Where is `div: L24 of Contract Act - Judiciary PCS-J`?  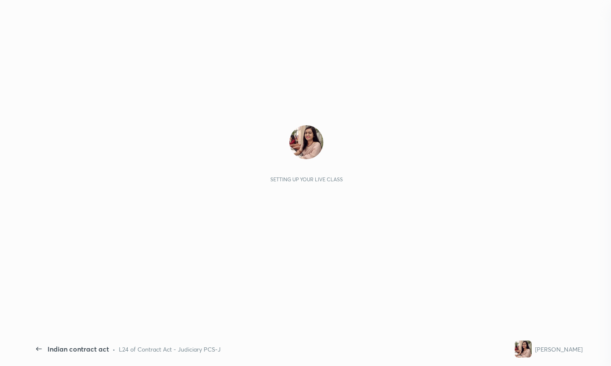
div: L24 of Contract Act - Judiciary PCS-J is located at coordinates (170, 349).